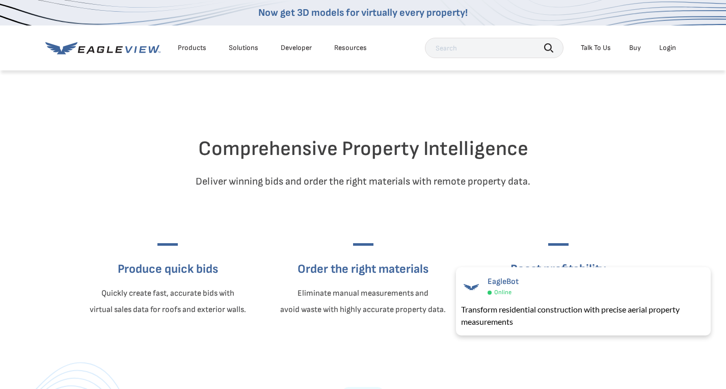 The width and height of the screenshot is (726, 389). I want to click on h2: Comprehensive Property Intelligence, so click(363, 149).